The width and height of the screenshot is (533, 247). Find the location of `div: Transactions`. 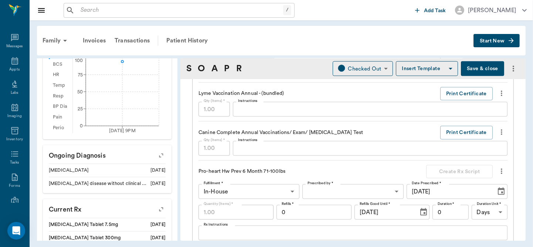

div: Transactions is located at coordinates (132, 41).